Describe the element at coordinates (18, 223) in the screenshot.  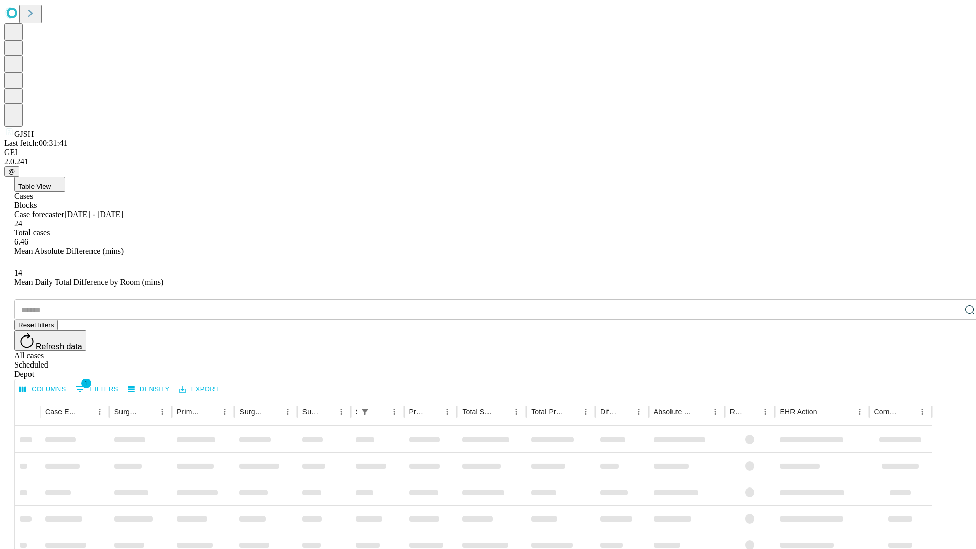
I see `span: 24` at that location.